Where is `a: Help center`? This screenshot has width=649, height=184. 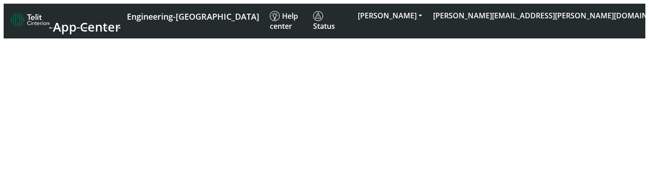
a: Help center is located at coordinates (288, 21).